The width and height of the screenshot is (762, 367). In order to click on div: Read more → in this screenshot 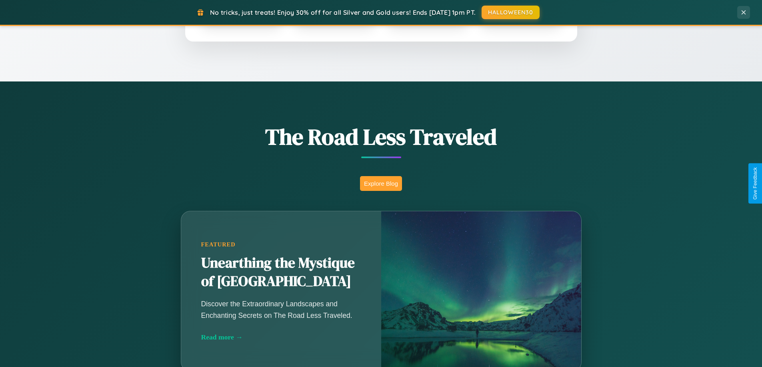, I will do `click(281, 338)`.